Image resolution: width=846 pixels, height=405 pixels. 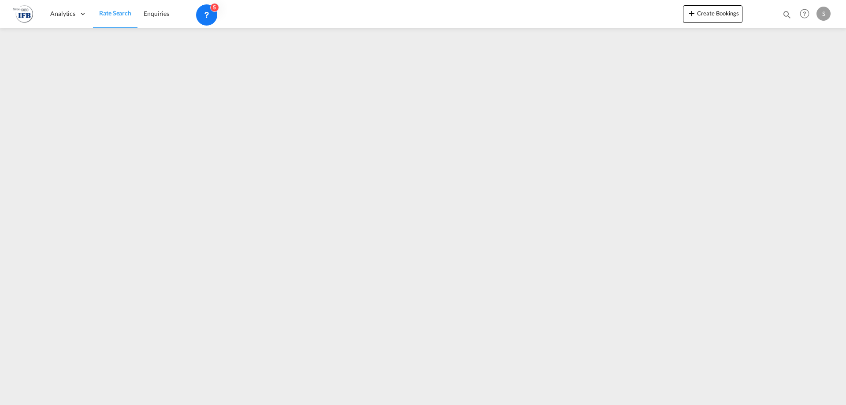 What do you see at coordinates (691, 13) in the screenshot?
I see `md-icon: icon-plus 400-fg` at bounding box center [691, 13].